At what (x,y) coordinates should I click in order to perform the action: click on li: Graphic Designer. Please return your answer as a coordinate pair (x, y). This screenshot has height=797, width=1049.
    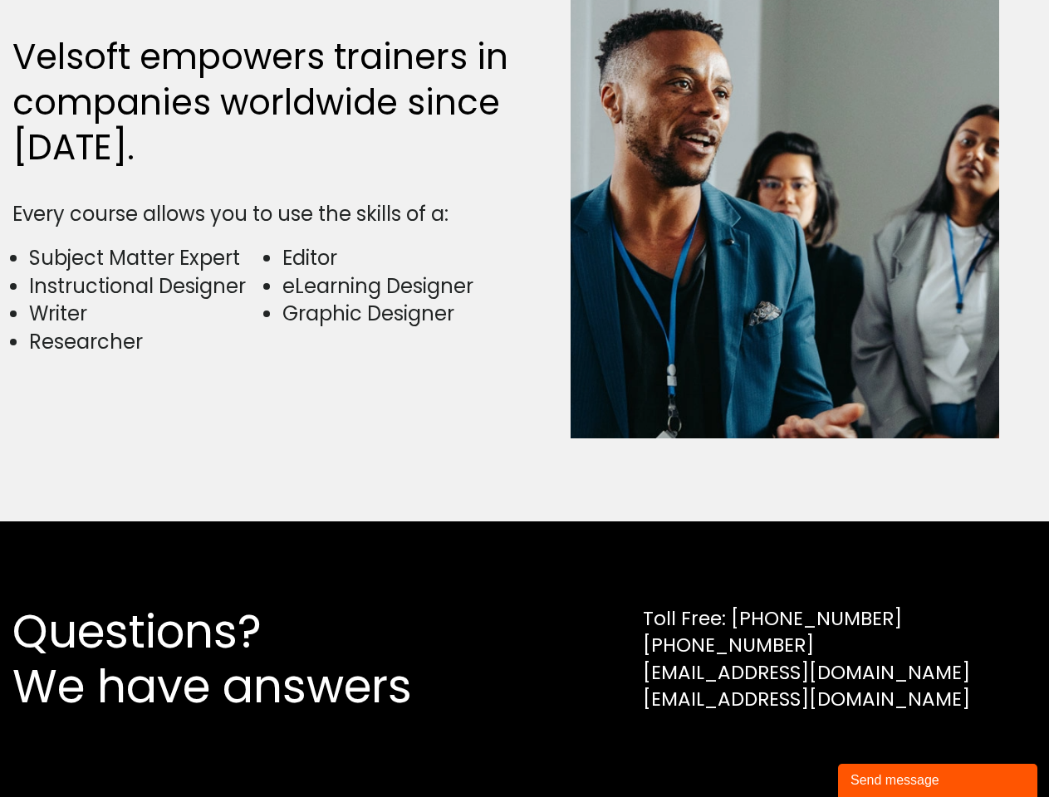
    Looking at the image, I should click on (399, 314).